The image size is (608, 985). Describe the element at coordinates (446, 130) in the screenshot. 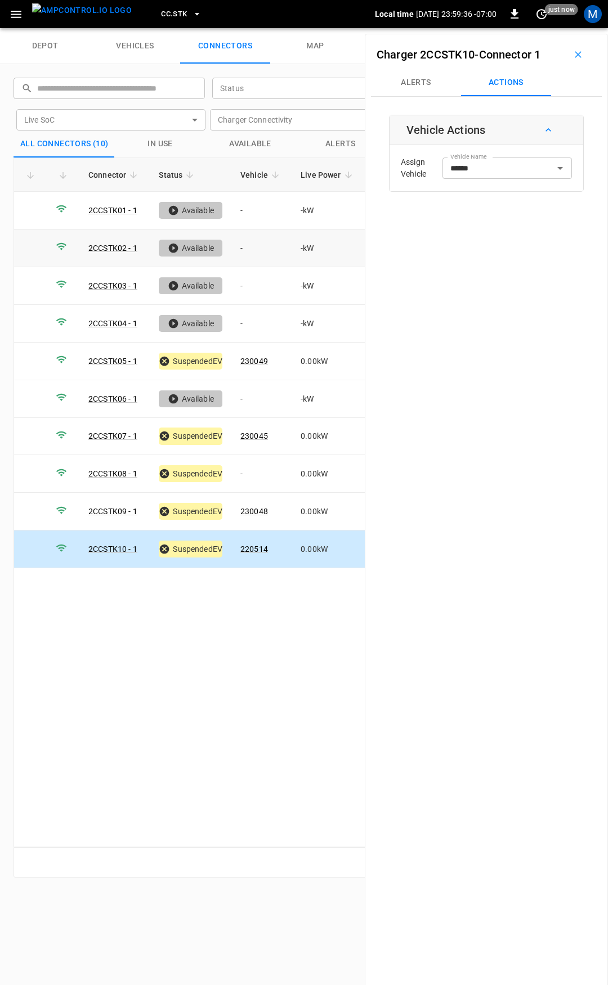

I see `h6: Vehicle Actions` at that location.